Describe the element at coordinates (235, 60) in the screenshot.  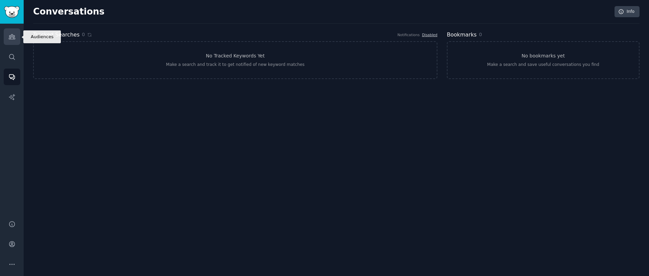
I see `a: No Tracked Keywords YetMake a search and track it to get notified of new keyword matches` at that location.